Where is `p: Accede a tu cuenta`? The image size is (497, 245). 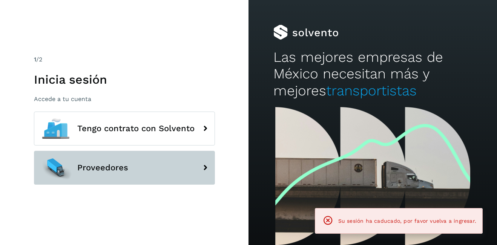
p: Accede a tu cuenta is located at coordinates (124, 99).